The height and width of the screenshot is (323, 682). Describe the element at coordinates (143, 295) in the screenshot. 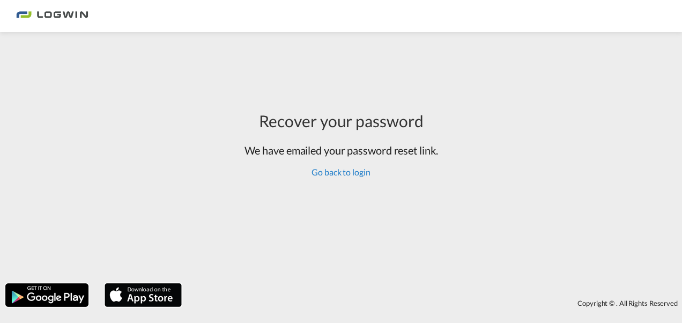

I see `img: apple.png` at that location.